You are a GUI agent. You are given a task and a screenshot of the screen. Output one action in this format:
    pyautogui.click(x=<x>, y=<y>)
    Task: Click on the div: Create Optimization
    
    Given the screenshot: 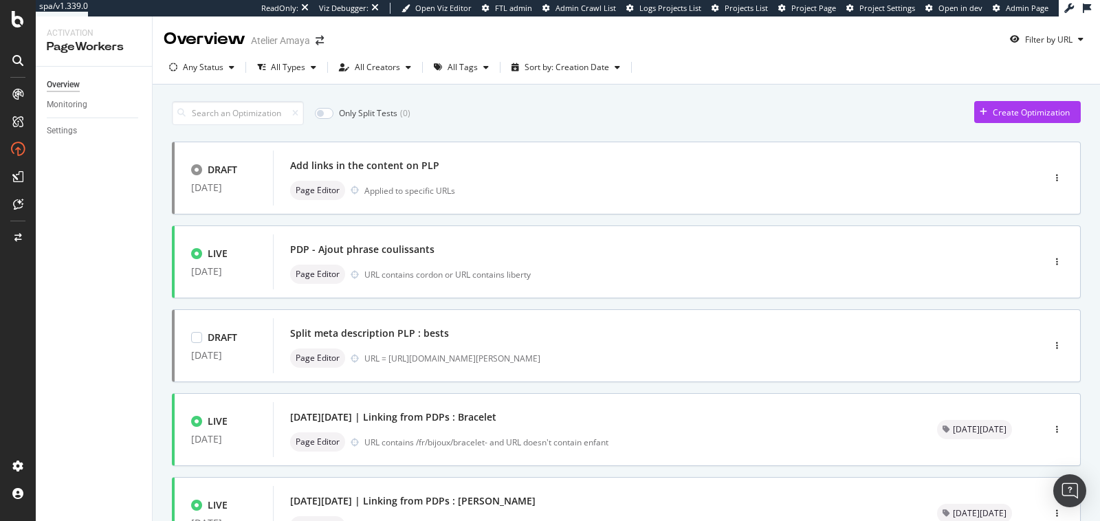 What is the action you would take?
    pyautogui.click(x=1031, y=112)
    